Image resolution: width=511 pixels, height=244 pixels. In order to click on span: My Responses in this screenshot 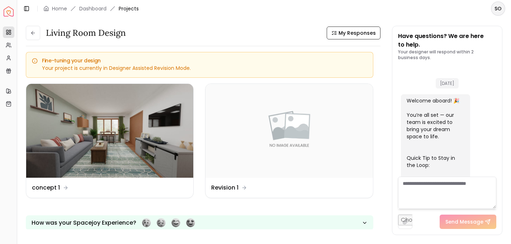, I will do `click(357, 33)`.